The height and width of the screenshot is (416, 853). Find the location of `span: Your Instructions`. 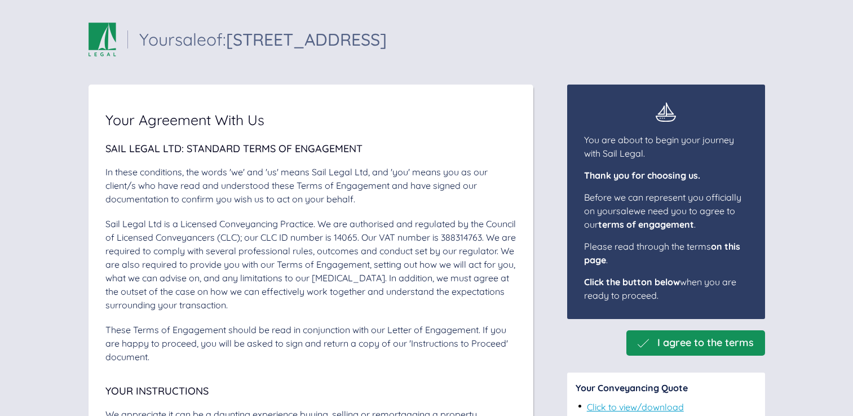

span: Your Instructions is located at coordinates (157, 391).